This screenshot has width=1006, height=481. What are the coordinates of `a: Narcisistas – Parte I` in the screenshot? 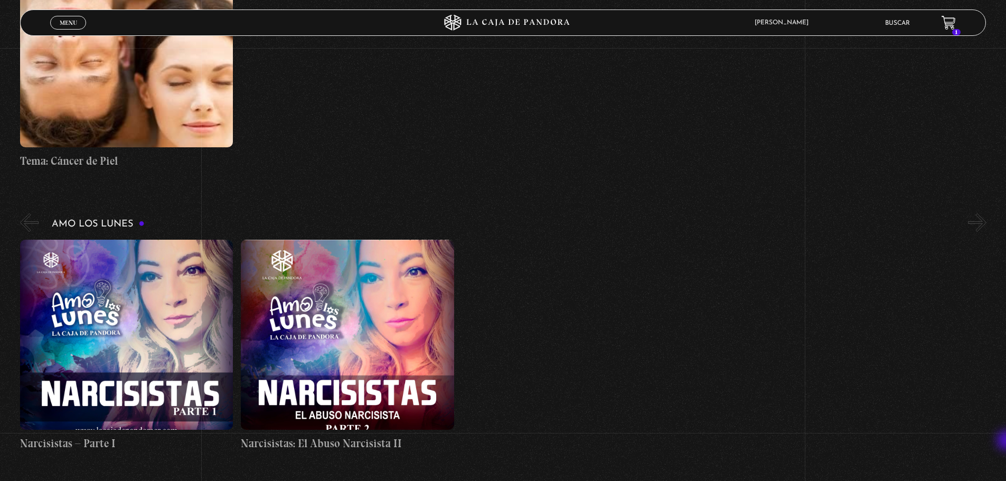 It's located at (126, 346).